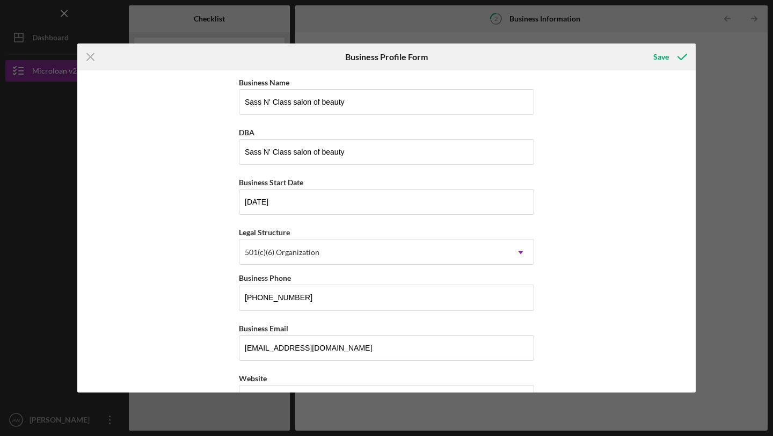 The height and width of the screenshot is (436, 773). I want to click on label: Business Name, so click(264, 82).